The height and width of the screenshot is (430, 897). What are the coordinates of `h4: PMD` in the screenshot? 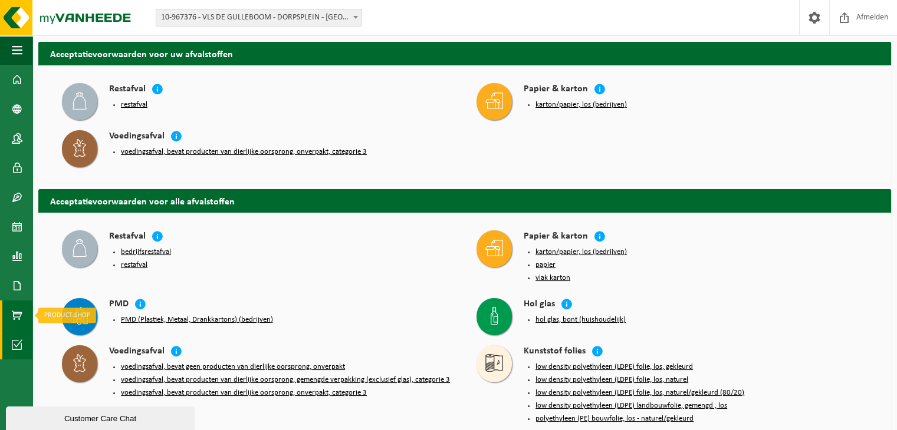 It's located at (118, 305).